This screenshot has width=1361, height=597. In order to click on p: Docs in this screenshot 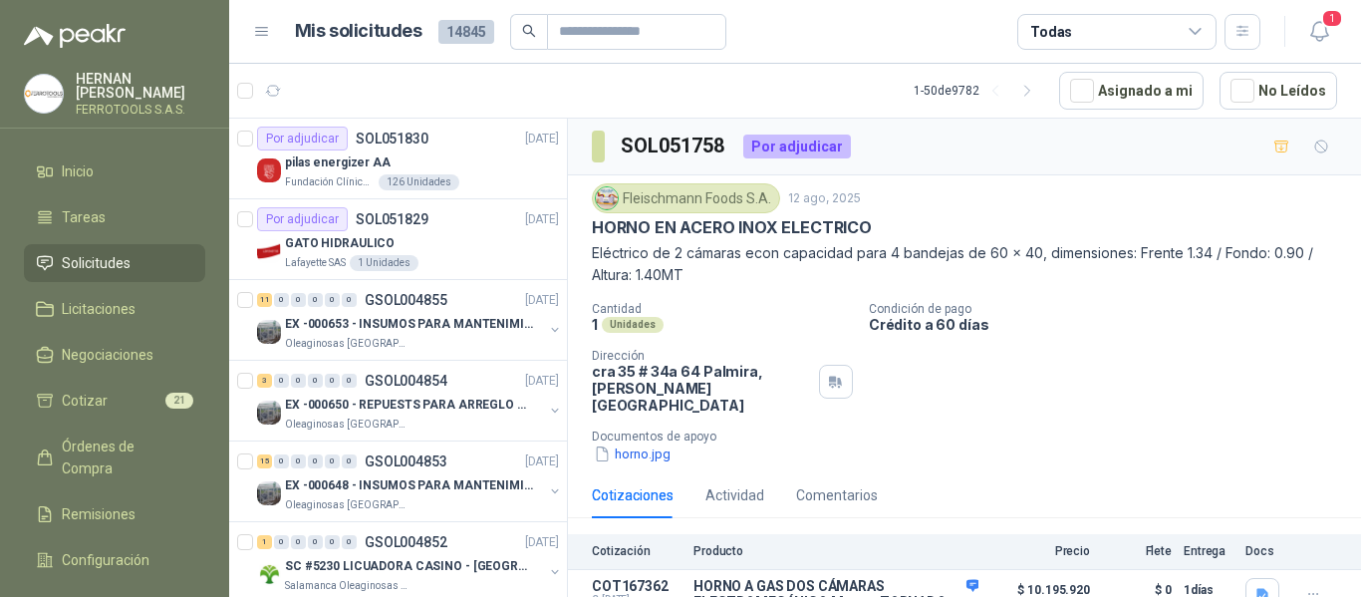, I will do `click(1265, 551)`.